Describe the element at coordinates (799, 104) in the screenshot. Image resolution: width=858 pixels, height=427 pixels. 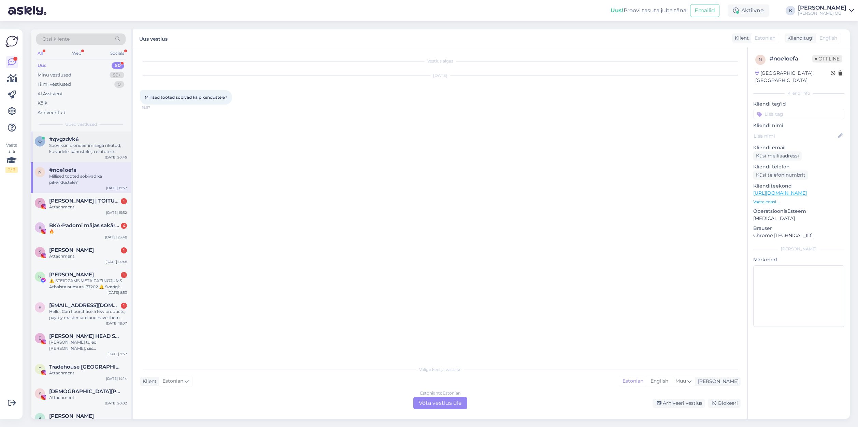
I see `p: Kliendi tag'id` at that location.